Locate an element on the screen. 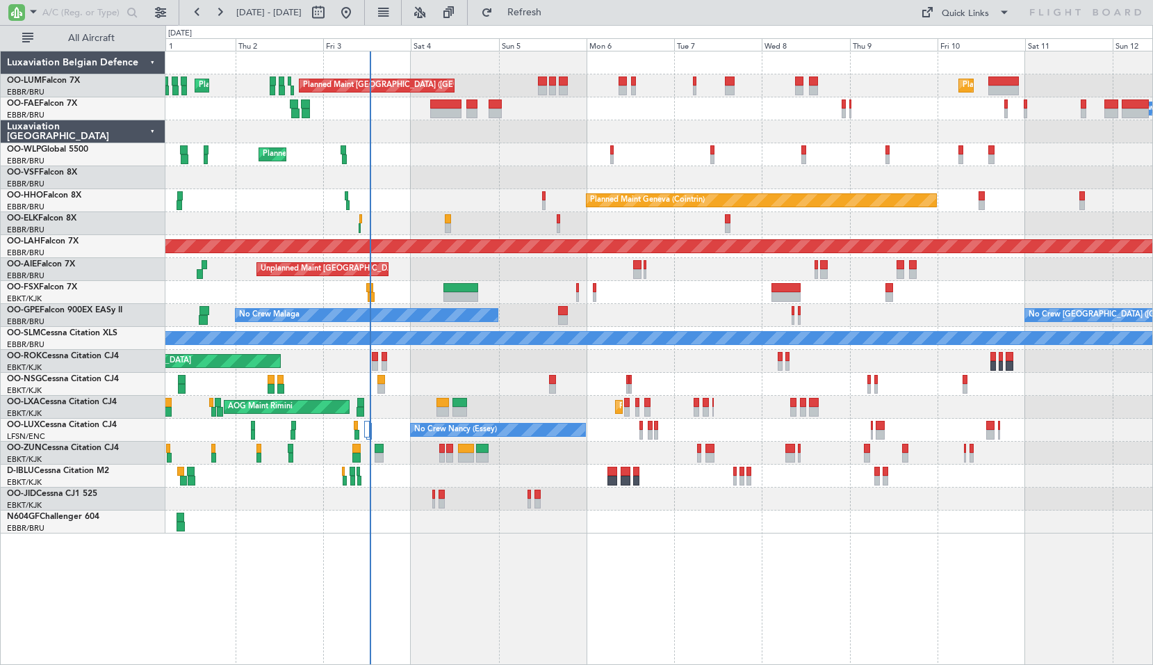 The width and height of the screenshot is (1153, 665). span: OO-VSF is located at coordinates (23, 172).